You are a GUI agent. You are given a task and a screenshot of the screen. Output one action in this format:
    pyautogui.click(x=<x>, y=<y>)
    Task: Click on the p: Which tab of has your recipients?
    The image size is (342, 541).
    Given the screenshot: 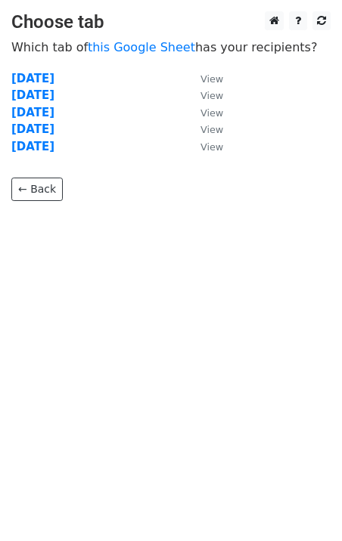 What is the action you would take?
    pyautogui.click(x=171, y=47)
    